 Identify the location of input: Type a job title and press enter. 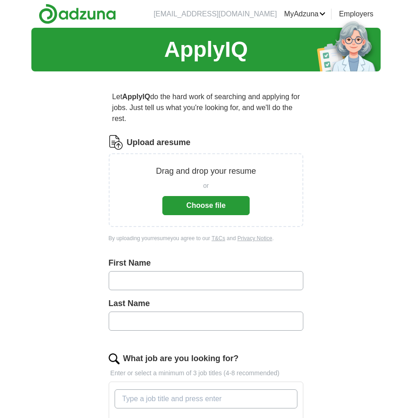
(206, 399).